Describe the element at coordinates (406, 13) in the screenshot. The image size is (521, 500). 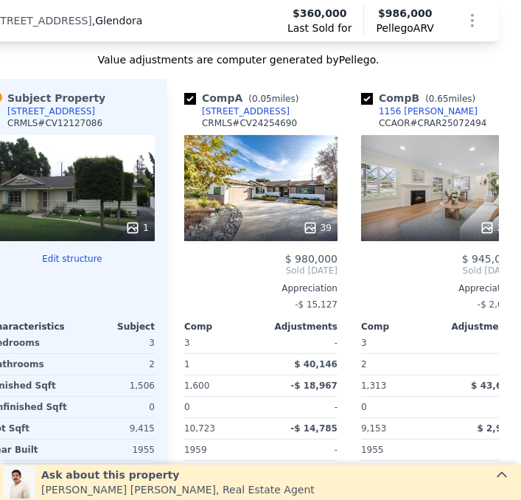
I see `span: $986,000` at that location.